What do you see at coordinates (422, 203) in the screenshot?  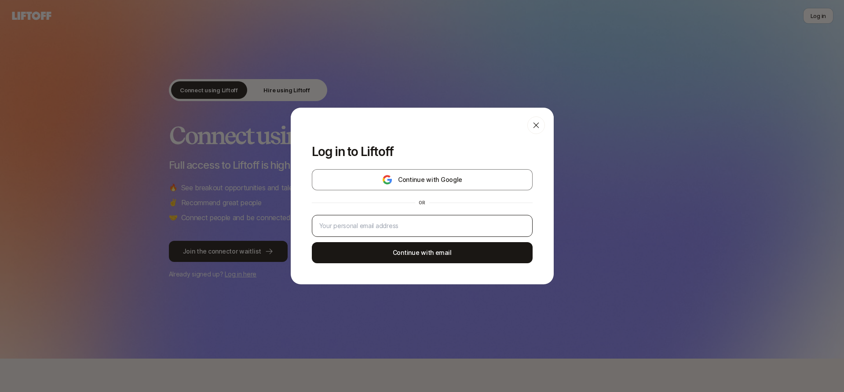 I see `div: or` at bounding box center [422, 203].